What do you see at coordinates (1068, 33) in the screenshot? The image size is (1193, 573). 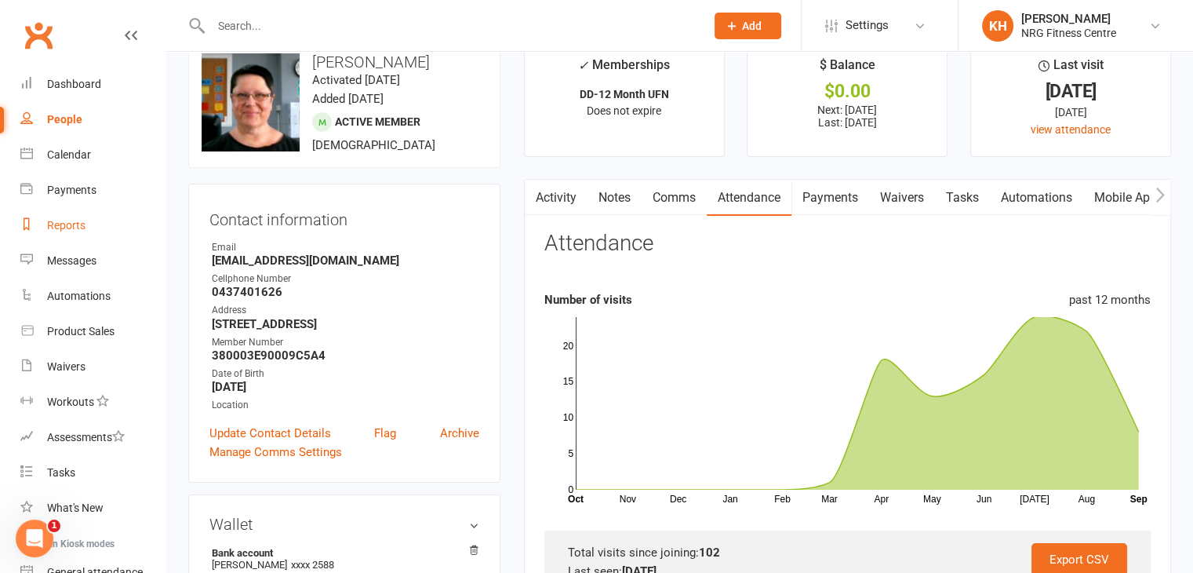 I see `div: NRG Fitness Centre` at bounding box center [1068, 33].